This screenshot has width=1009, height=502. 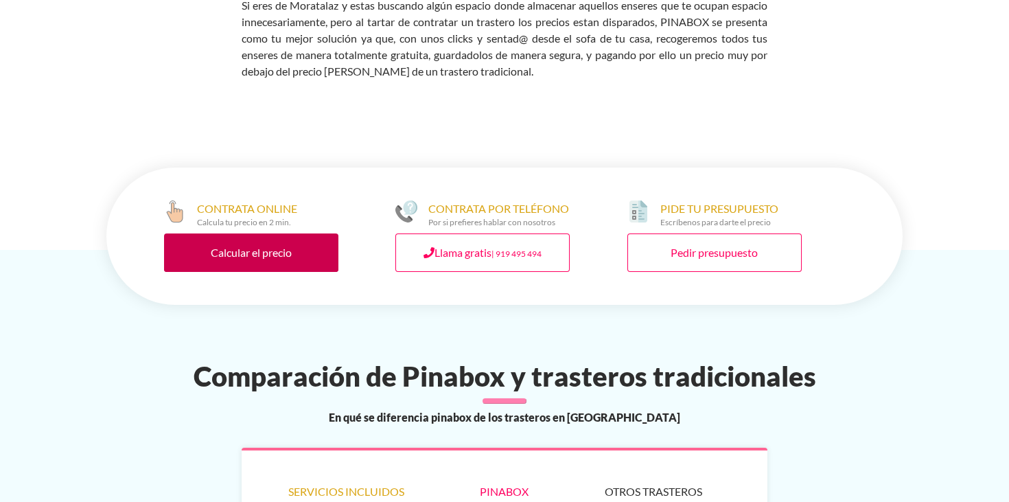 I want to click on h2: Comparación de Pinabox y trasteros tradicionales, so click(x=504, y=376).